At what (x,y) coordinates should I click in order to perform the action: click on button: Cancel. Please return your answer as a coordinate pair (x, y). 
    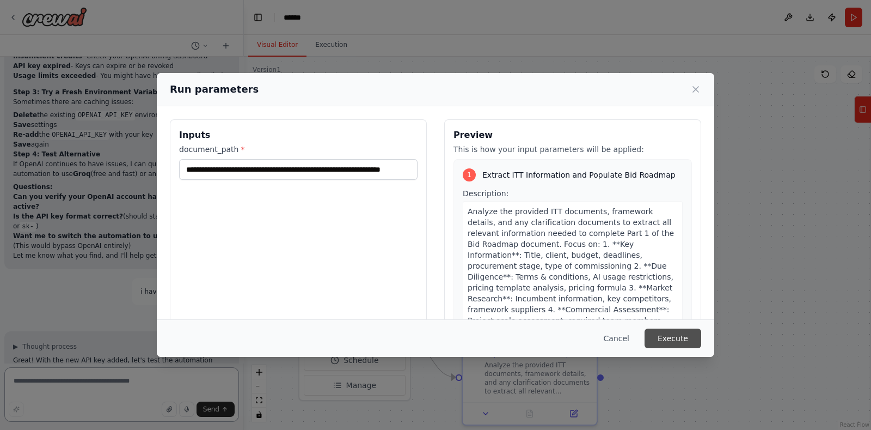
    Looking at the image, I should click on (616, 338).